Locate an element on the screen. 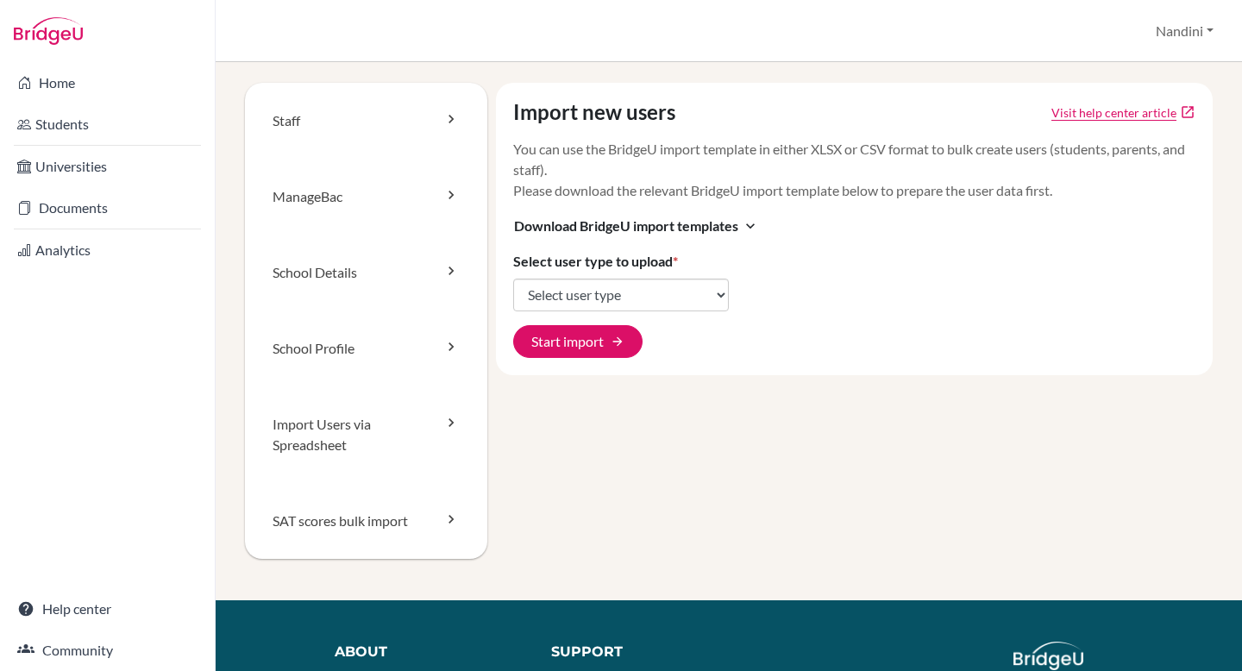  button: Nandini is located at coordinates (1184, 31).